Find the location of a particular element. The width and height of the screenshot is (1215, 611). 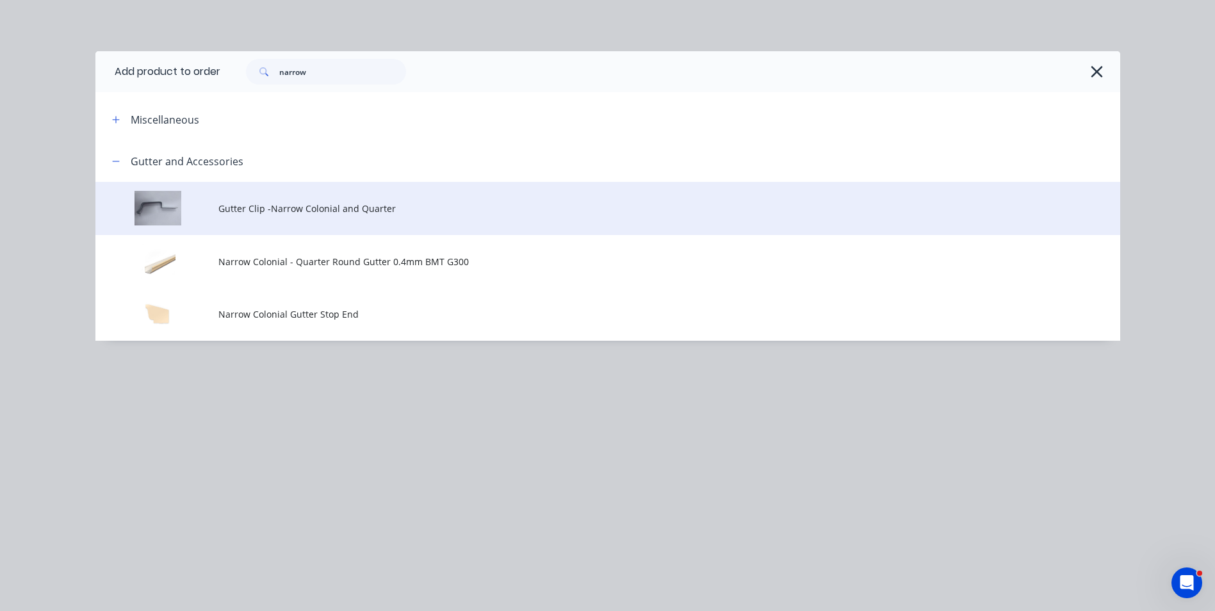

div: Add product to order is located at coordinates (157, 72).